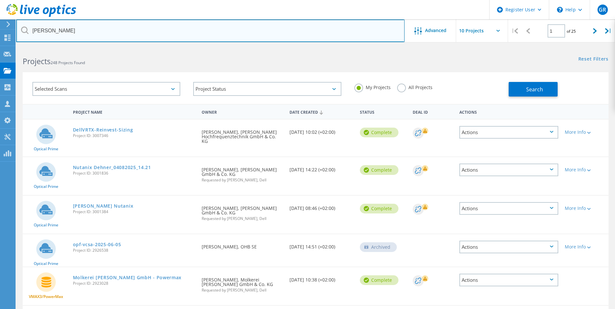 This screenshot has height=309, width=615. Describe the element at coordinates (242, 112) in the screenshot. I see `div: Owner` at that location.